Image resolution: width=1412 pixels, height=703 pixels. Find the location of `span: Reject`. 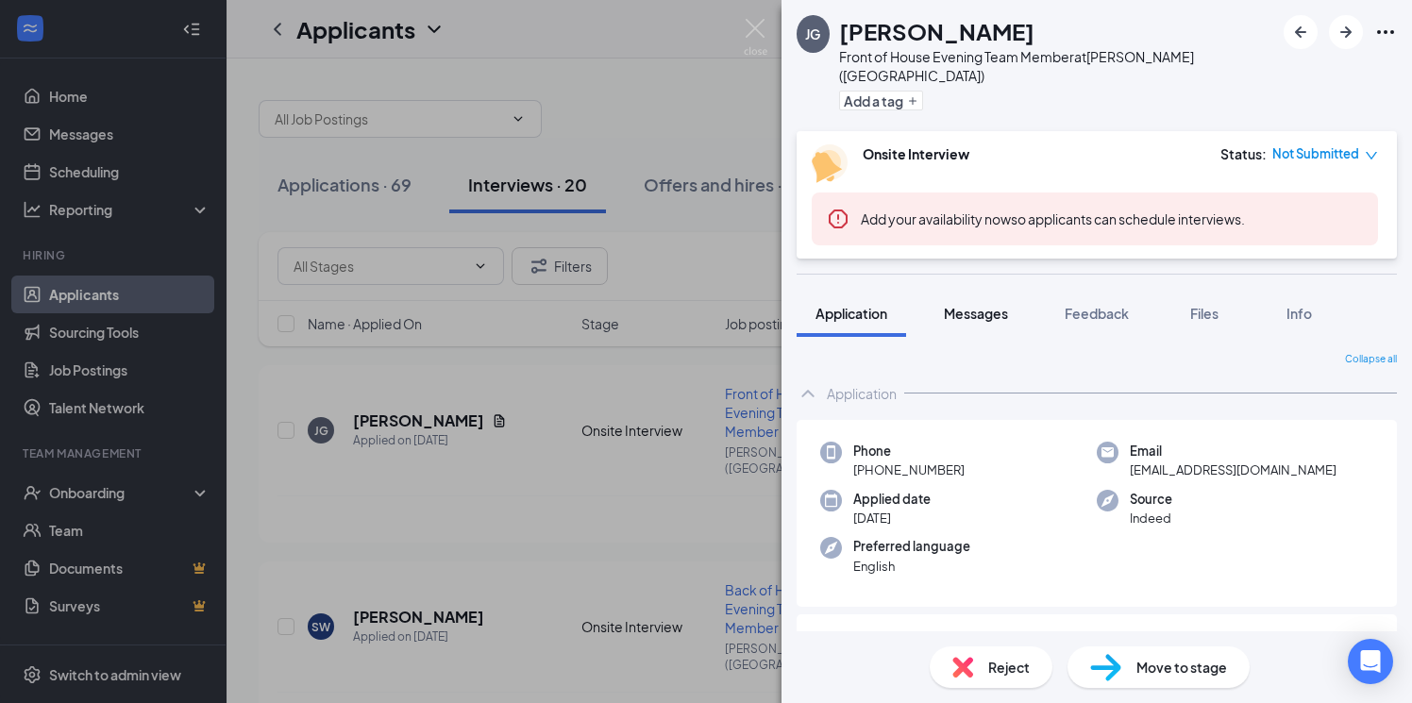

span: Reject is located at coordinates (1009, 667).